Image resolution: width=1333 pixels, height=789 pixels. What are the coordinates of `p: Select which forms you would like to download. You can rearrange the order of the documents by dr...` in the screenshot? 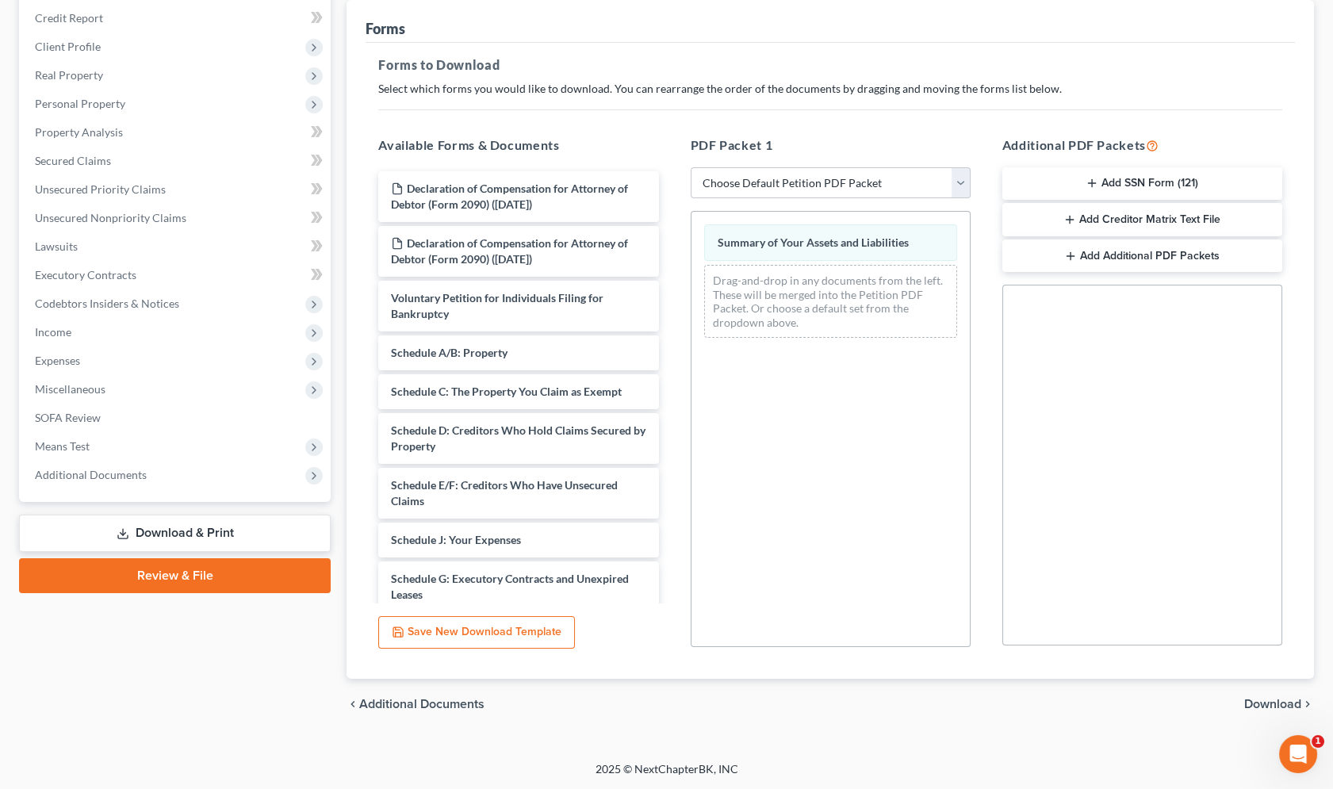 It's located at (831, 89).